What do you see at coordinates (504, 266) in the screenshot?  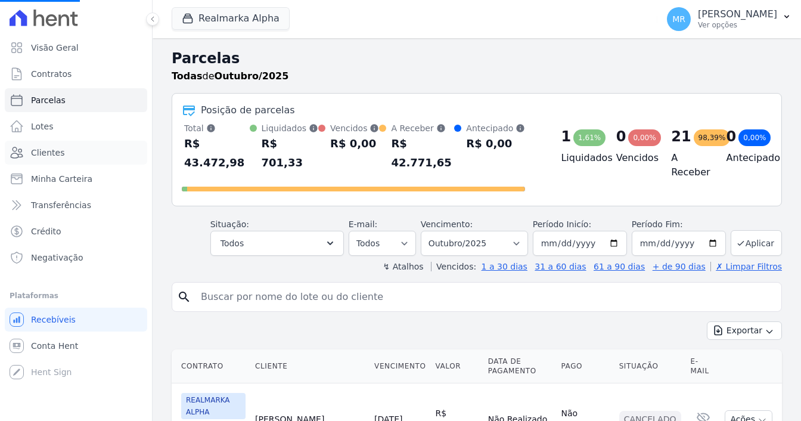 I see `a: 1 a 30 dias` at bounding box center [504, 266].